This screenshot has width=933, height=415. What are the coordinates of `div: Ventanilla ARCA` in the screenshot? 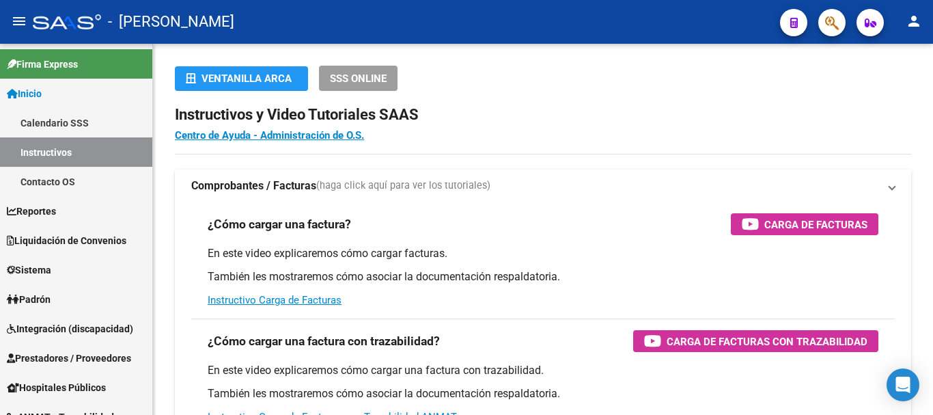 It's located at (241, 79).